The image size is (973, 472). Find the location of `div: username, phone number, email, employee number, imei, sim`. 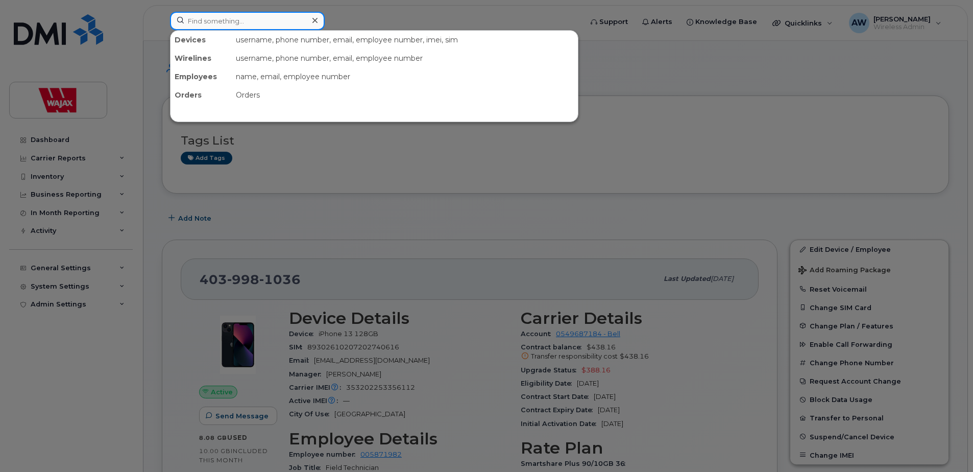

div: username, phone number, email, employee number, imei, sim is located at coordinates (405, 40).